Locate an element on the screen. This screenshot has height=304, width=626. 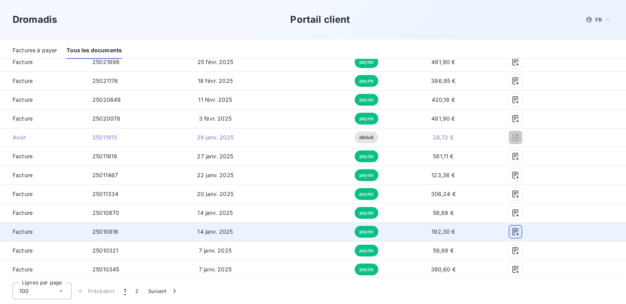
span: 386,95 € is located at coordinates (443, 81).